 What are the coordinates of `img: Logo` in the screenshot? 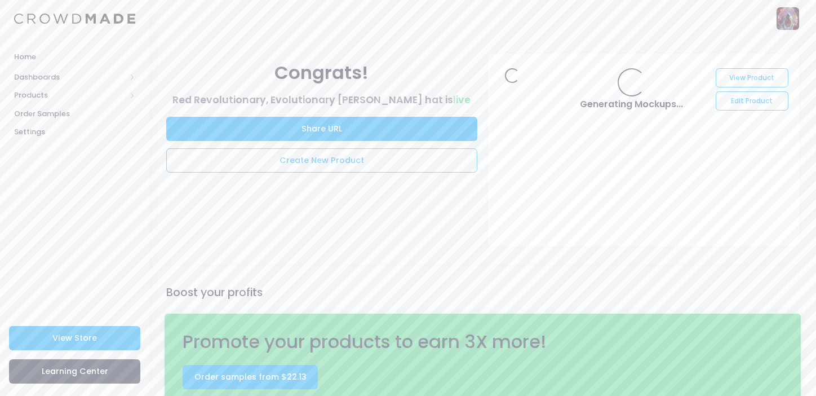 It's located at (74, 19).